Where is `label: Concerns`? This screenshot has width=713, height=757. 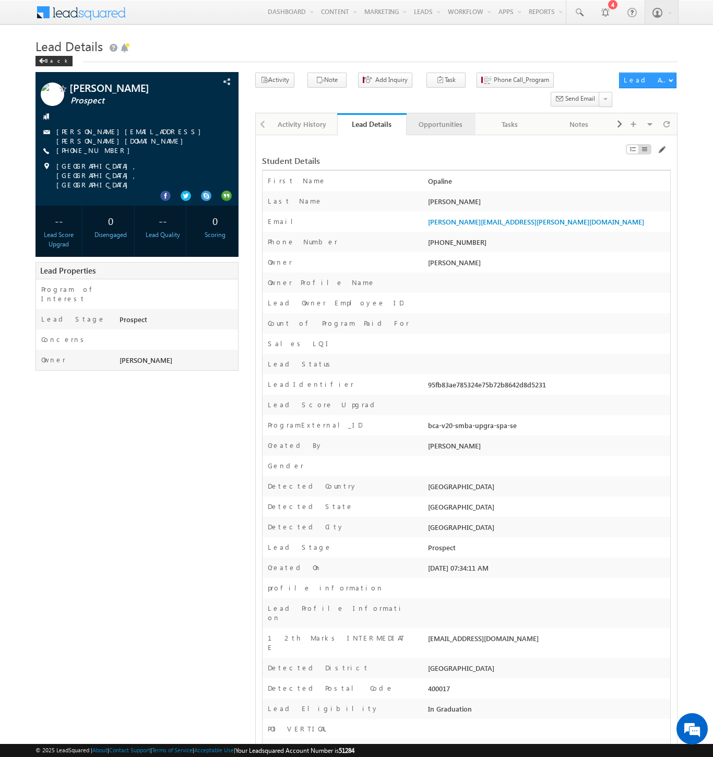 label: Concerns is located at coordinates (64, 339).